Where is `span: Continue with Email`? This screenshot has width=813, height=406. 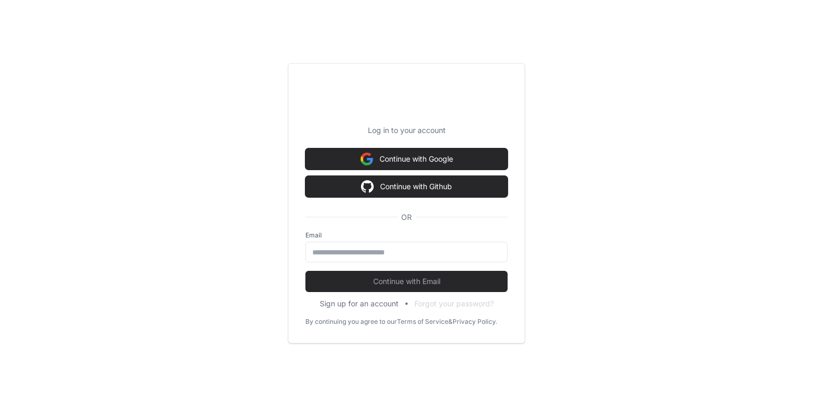 span: Continue with Email is located at coordinates (407, 281).